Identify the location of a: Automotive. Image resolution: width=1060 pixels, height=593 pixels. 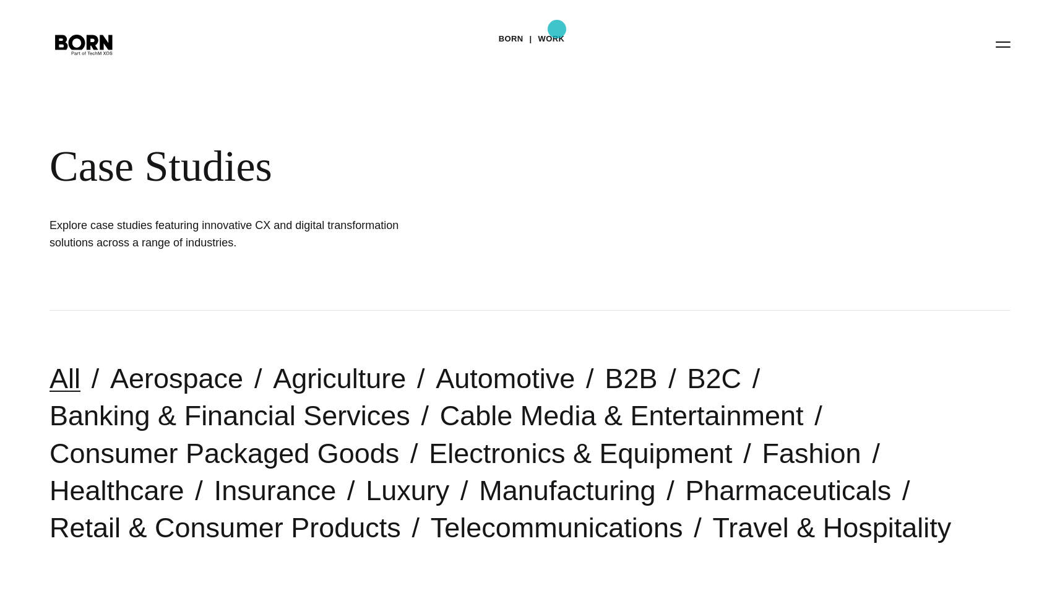
(505, 378).